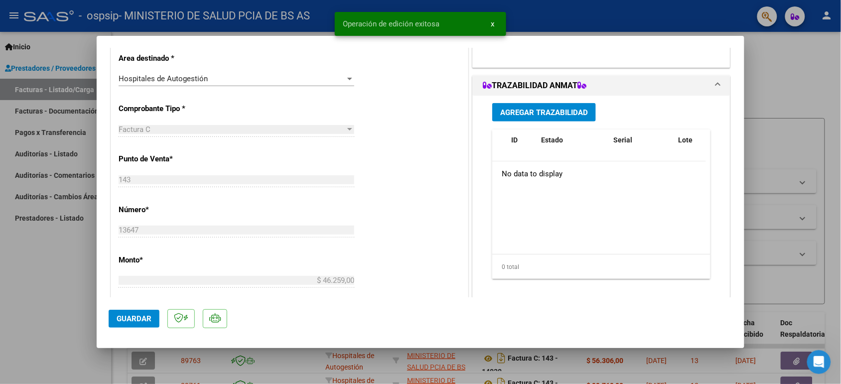 Image resolution: width=841 pixels, height=384 pixels. What do you see at coordinates (622, 140) in the screenshot?
I see `span: Serial` at bounding box center [622, 140].